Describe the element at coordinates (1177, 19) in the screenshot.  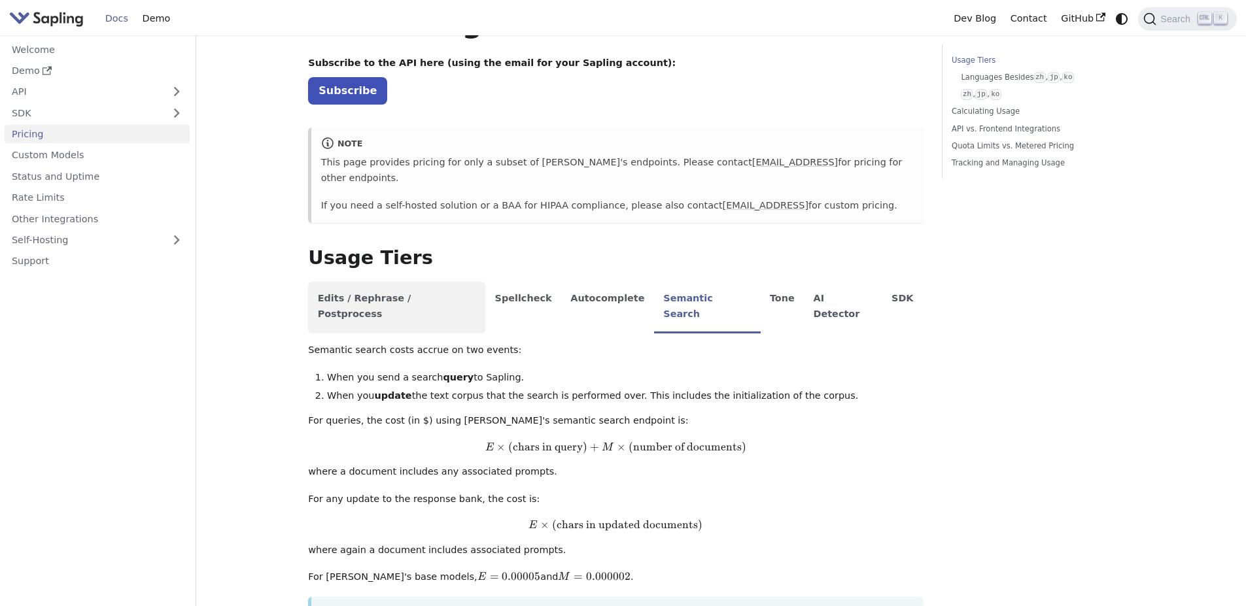
I see `span: Search` at that location.